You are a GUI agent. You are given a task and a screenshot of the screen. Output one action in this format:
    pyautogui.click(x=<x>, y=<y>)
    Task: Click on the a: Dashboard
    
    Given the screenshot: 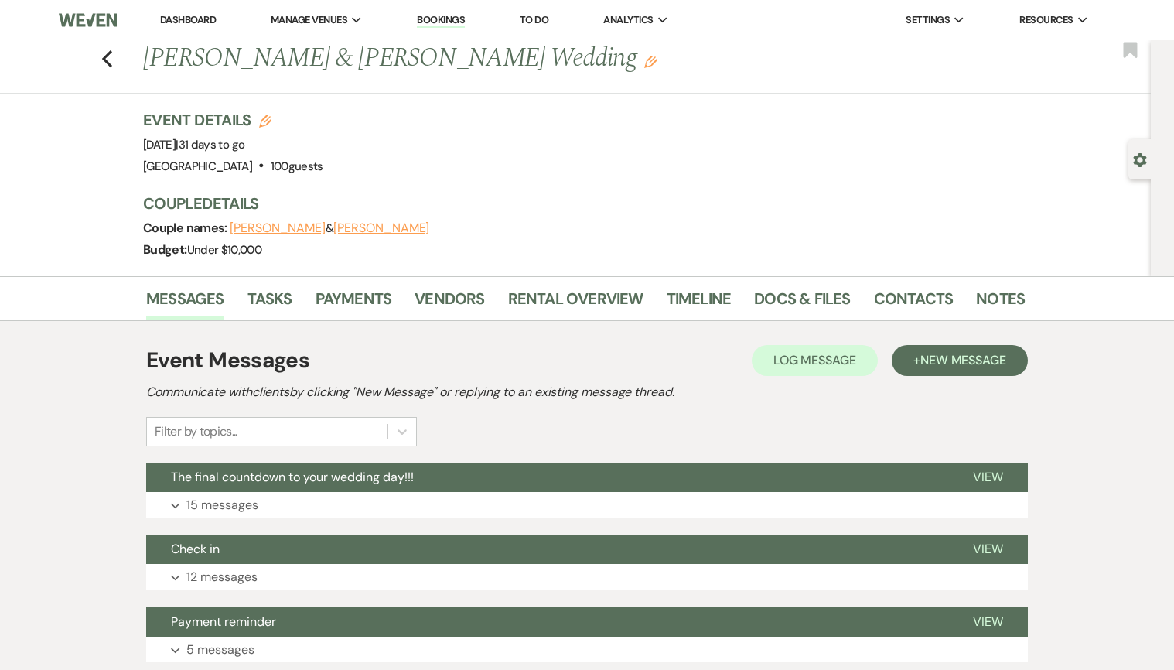 What is the action you would take?
    pyautogui.click(x=188, y=19)
    